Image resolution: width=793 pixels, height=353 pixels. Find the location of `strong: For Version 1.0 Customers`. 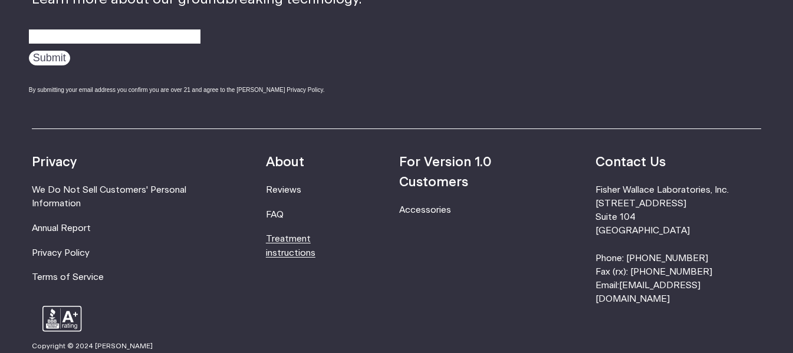

strong: For Version 1.0 Customers is located at coordinates (445, 171).